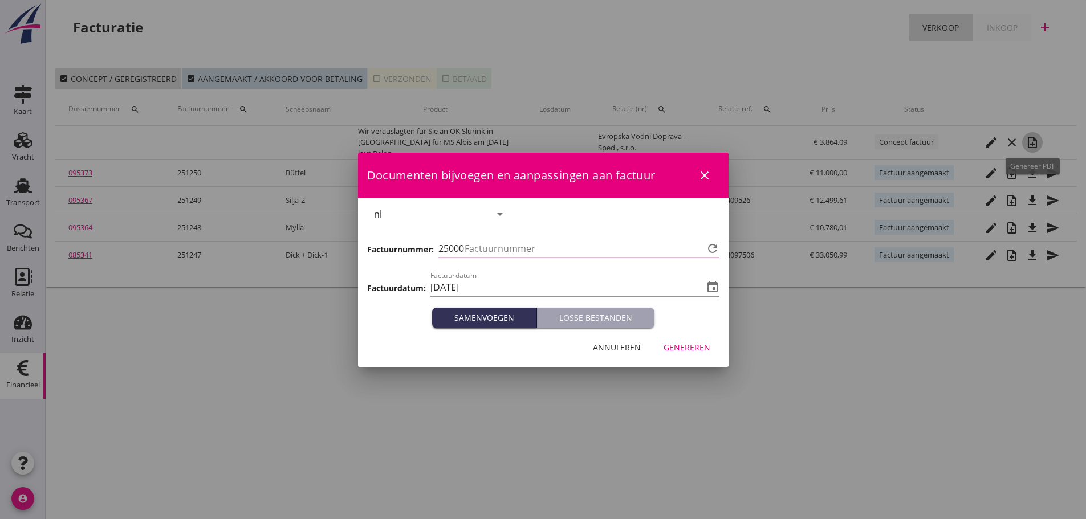 Image resolution: width=1086 pixels, height=519 pixels. Describe the element at coordinates (543, 176) in the screenshot. I see `div: Documenten bijvoegen en aanpassingen aan factuur` at that location.